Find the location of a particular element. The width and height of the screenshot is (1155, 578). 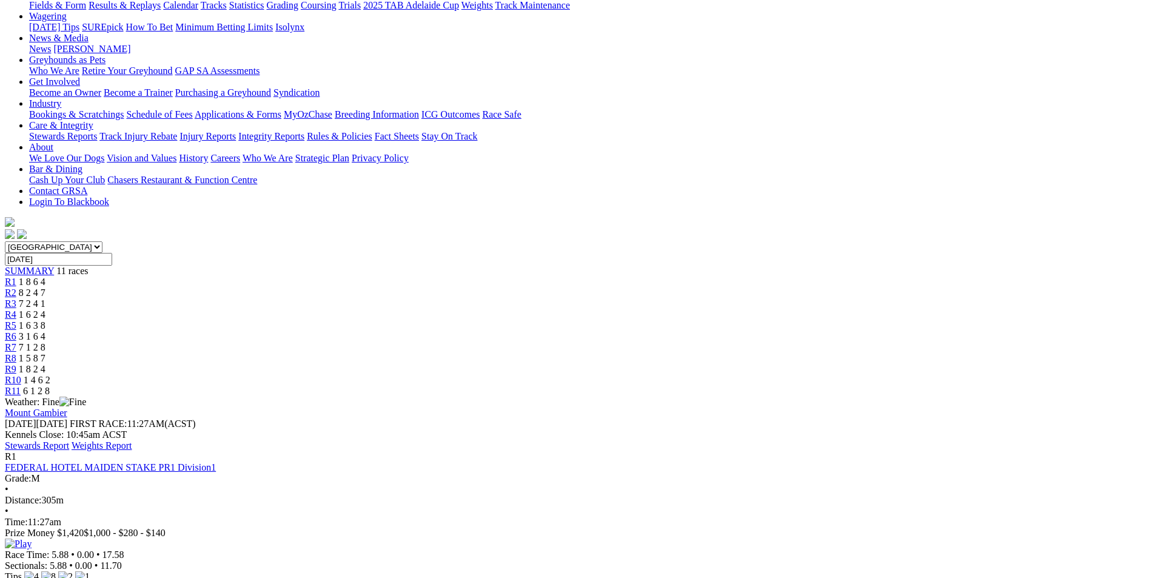

div: 11:27am is located at coordinates (577, 522).